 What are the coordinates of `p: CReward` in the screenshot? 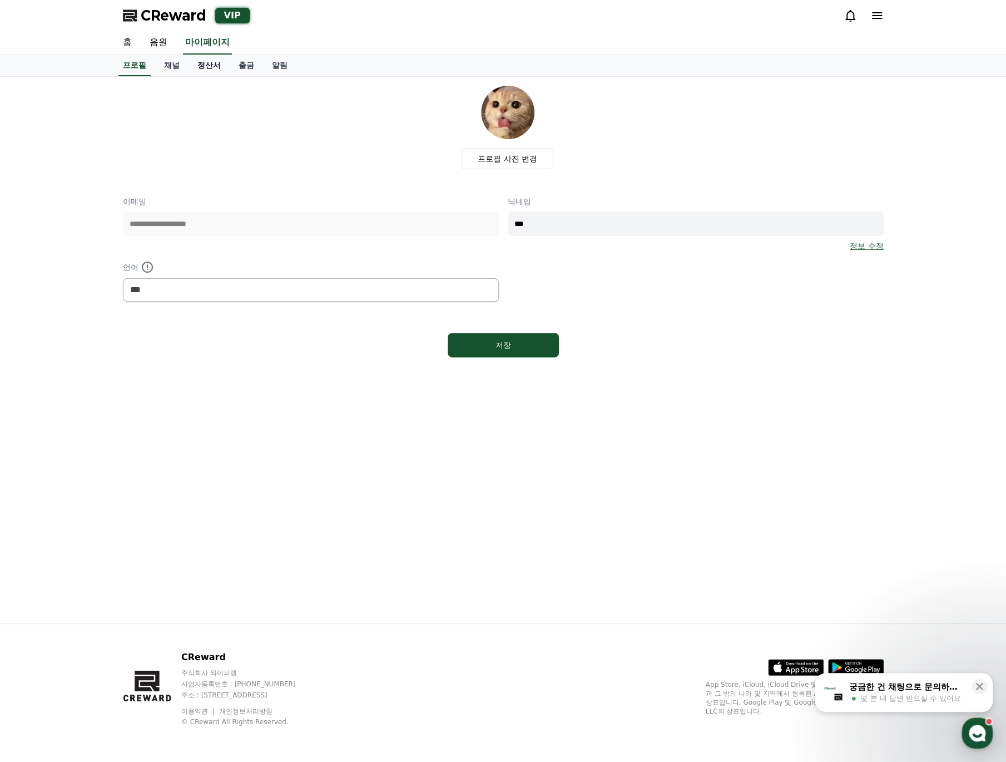 It's located at (249, 657).